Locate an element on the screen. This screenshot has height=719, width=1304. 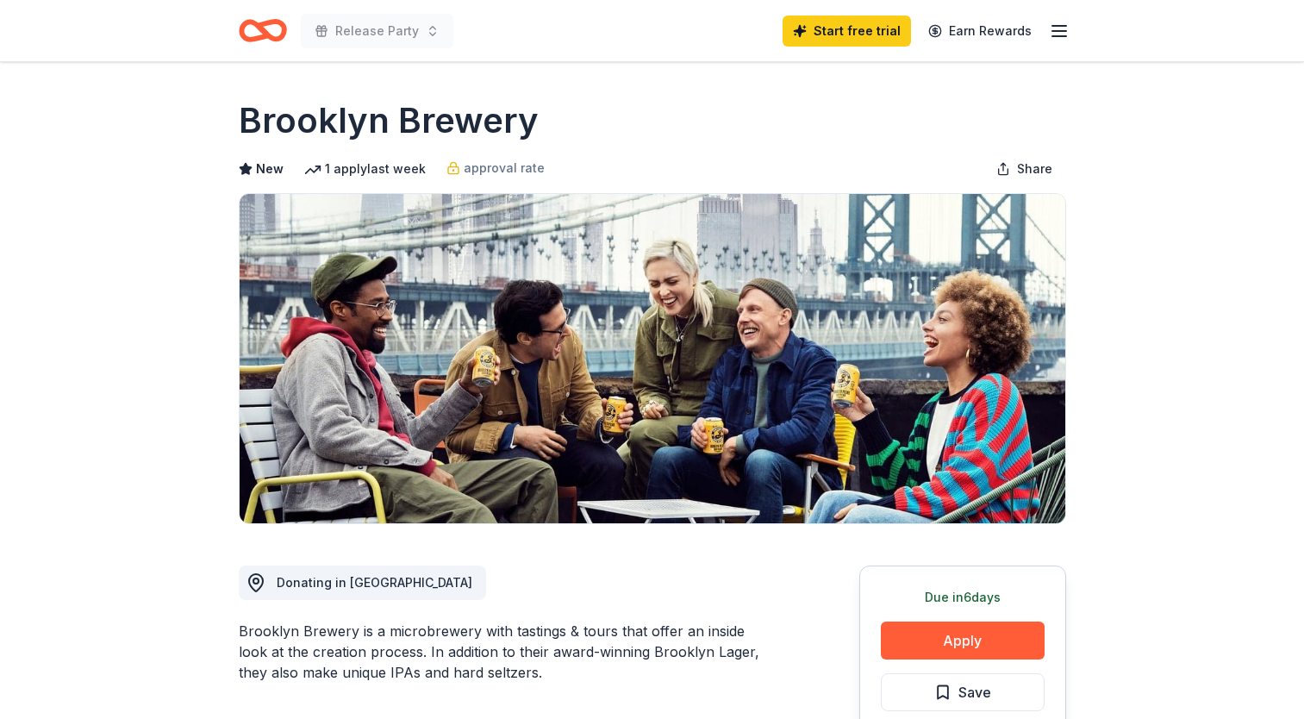
button: Share is located at coordinates (1024, 169).